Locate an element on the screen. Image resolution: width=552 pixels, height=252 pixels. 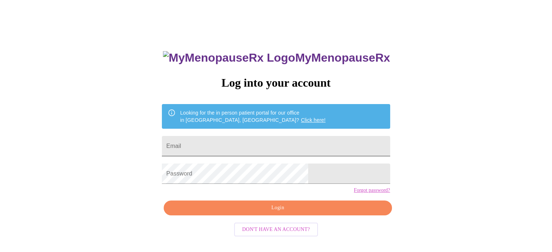
button: Login is located at coordinates (278, 208).